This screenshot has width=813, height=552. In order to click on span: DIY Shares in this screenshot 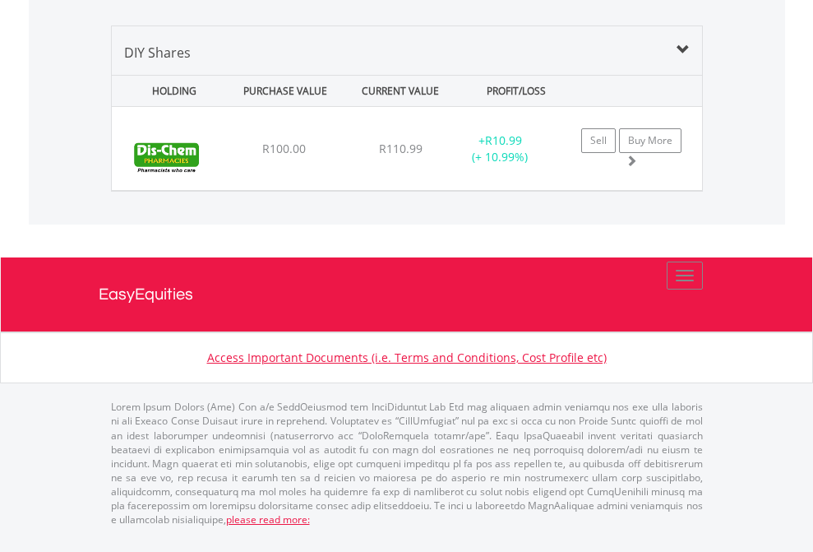, I will do `click(157, 53)`.